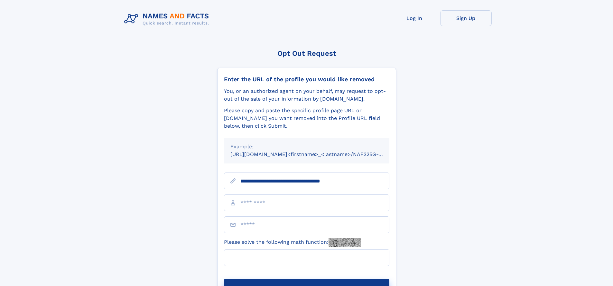 Image resolution: width=613 pixels, height=286 pixels. Describe the element at coordinates (307, 146) in the screenshot. I see `div: Example:` at that location.